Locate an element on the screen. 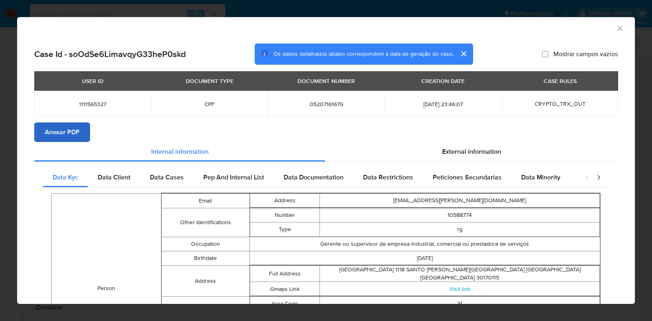  div: closure-recommendation-modal is located at coordinates (326, 160).